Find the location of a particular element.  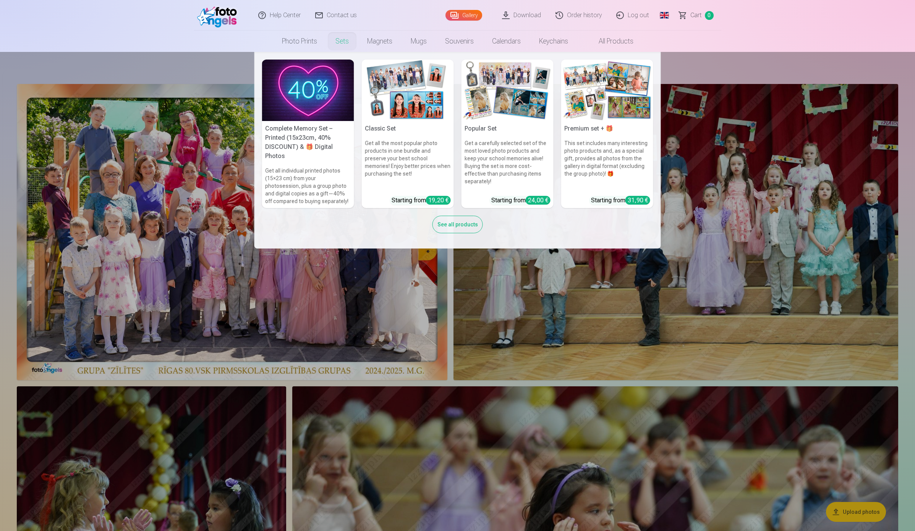

h5: Complete Memory Set – Printed (15x23cm, 40% DISCOUNT) & 🎁 Digital Photos is located at coordinates (308, 142).